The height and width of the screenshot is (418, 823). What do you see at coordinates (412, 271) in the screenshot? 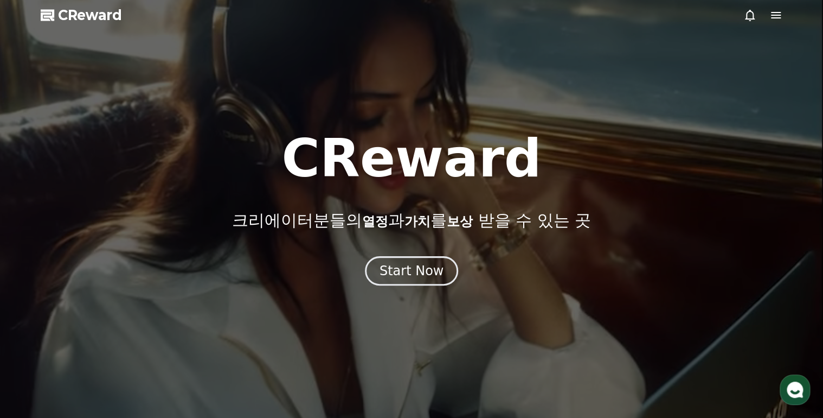
I see `div: Start Now` at bounding box center [412, 271].